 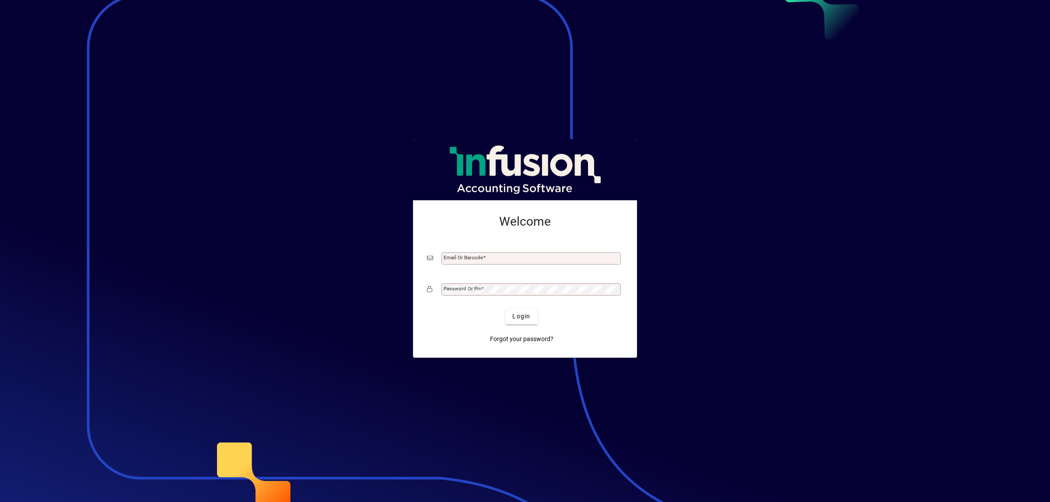 What do you see at coordinates (521, 316) in the screenshot?
I see `span: Login` at bounding box center [521, 316].